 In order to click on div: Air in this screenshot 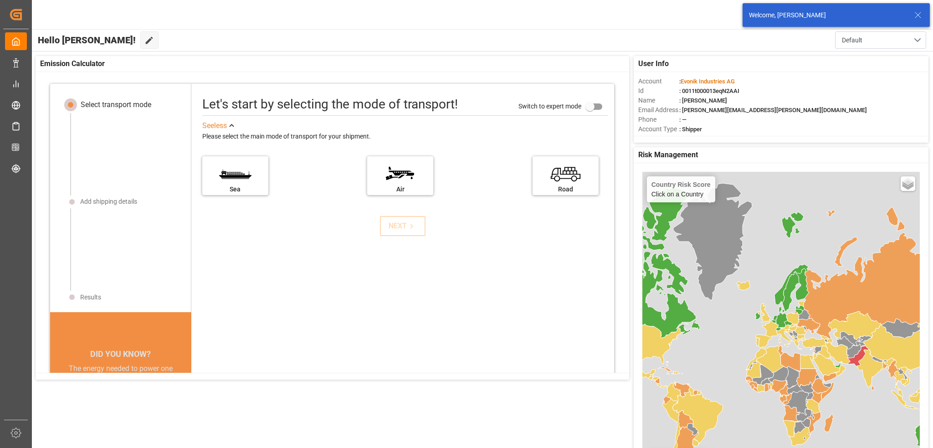, I will do `click(400, 189)`.